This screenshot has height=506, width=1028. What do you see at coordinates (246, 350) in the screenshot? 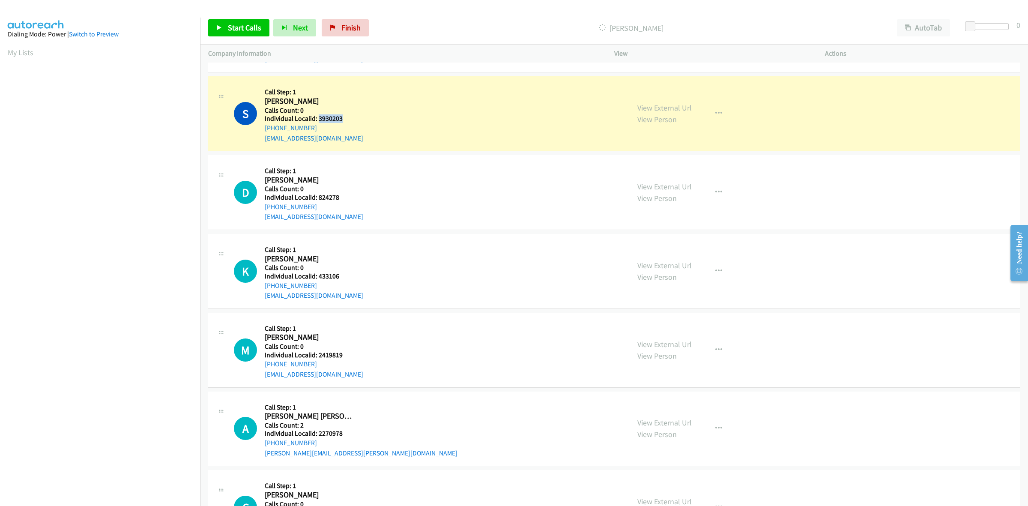
I see `h1: M` at bounding box center [246, 350].